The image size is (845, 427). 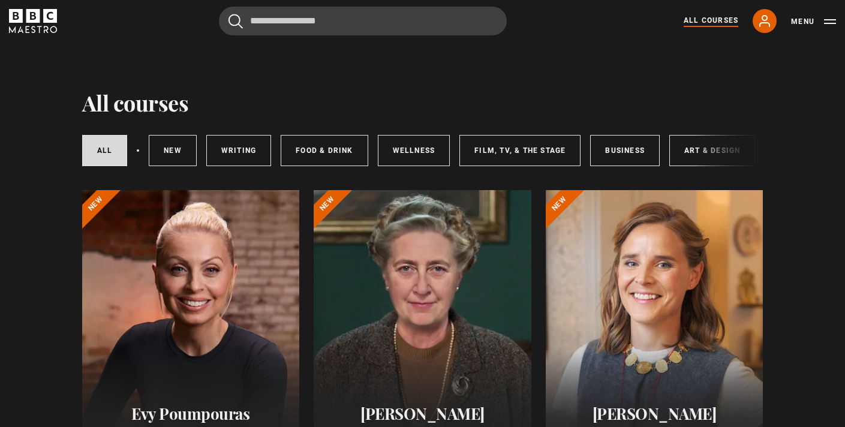 What do you see at coordinates (173, 151) in the screenshot?
I see `a: New` at bounding box center [173, 151].